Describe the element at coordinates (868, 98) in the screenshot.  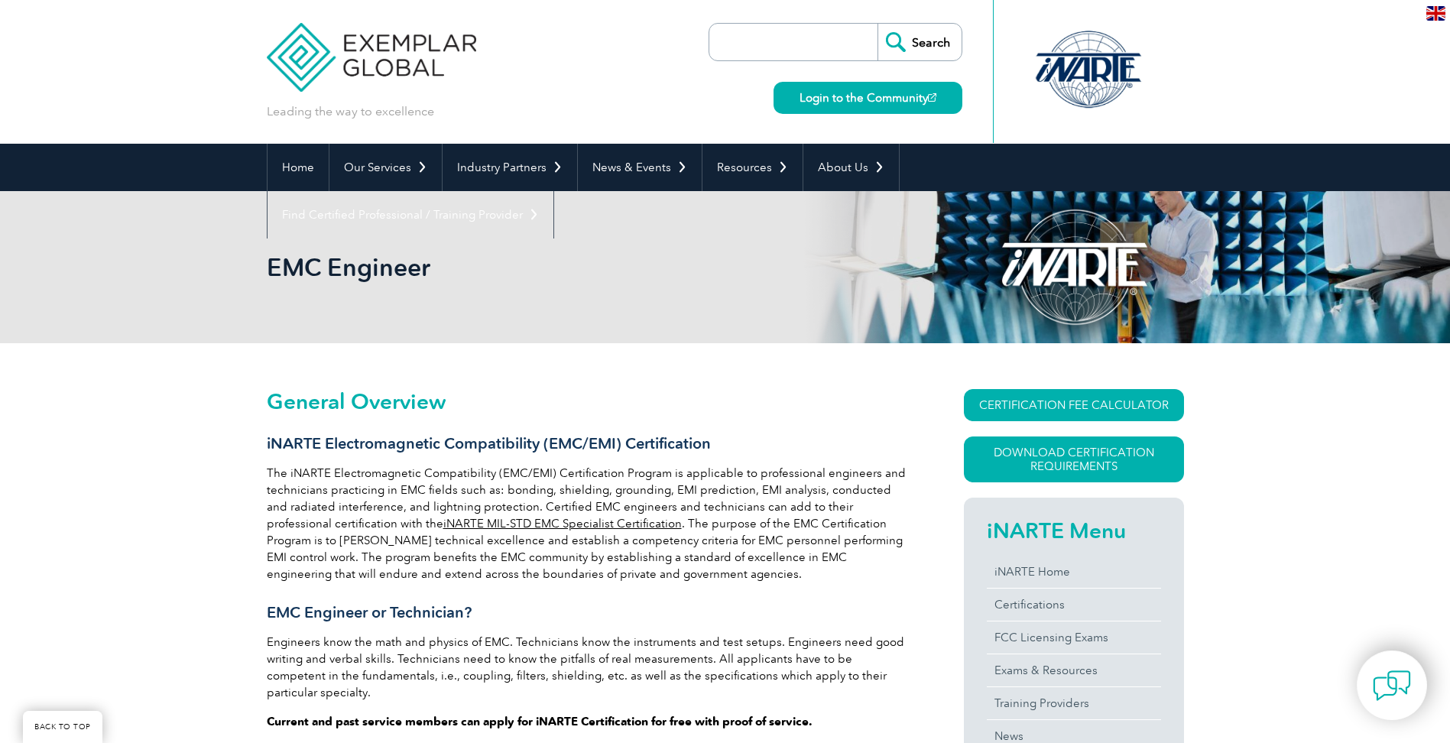
I see `a: Login to the Community` at that location.